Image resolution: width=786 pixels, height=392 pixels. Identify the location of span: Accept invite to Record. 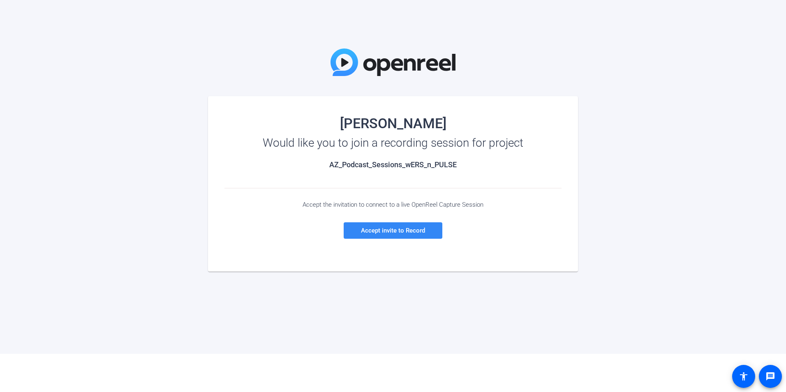
(393, 231).